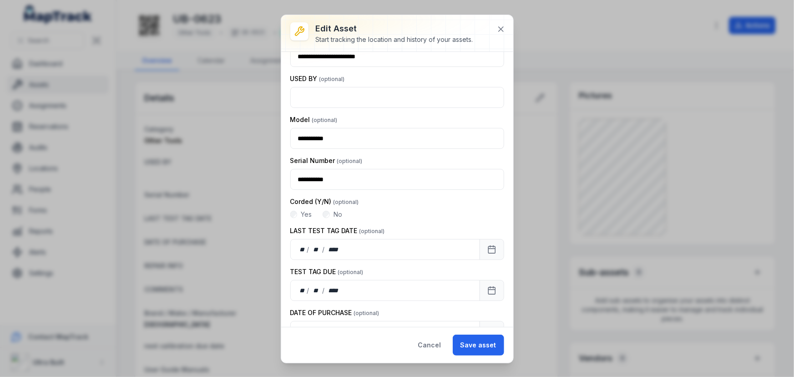 The width and height of the screenshot is (794, 377). I want to click on label: Yes, so click(306, 214).